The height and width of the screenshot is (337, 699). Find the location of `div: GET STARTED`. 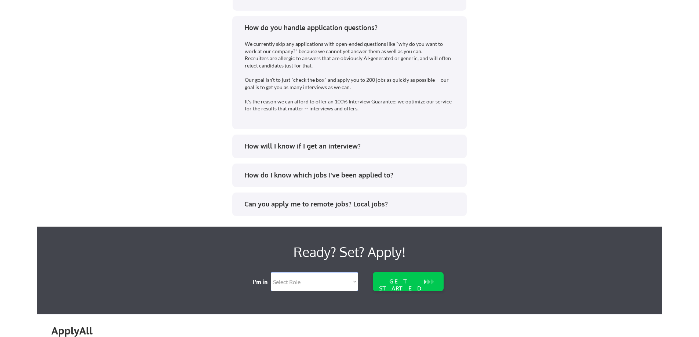

div: GET STARTED is located at coordinates (401, 285).